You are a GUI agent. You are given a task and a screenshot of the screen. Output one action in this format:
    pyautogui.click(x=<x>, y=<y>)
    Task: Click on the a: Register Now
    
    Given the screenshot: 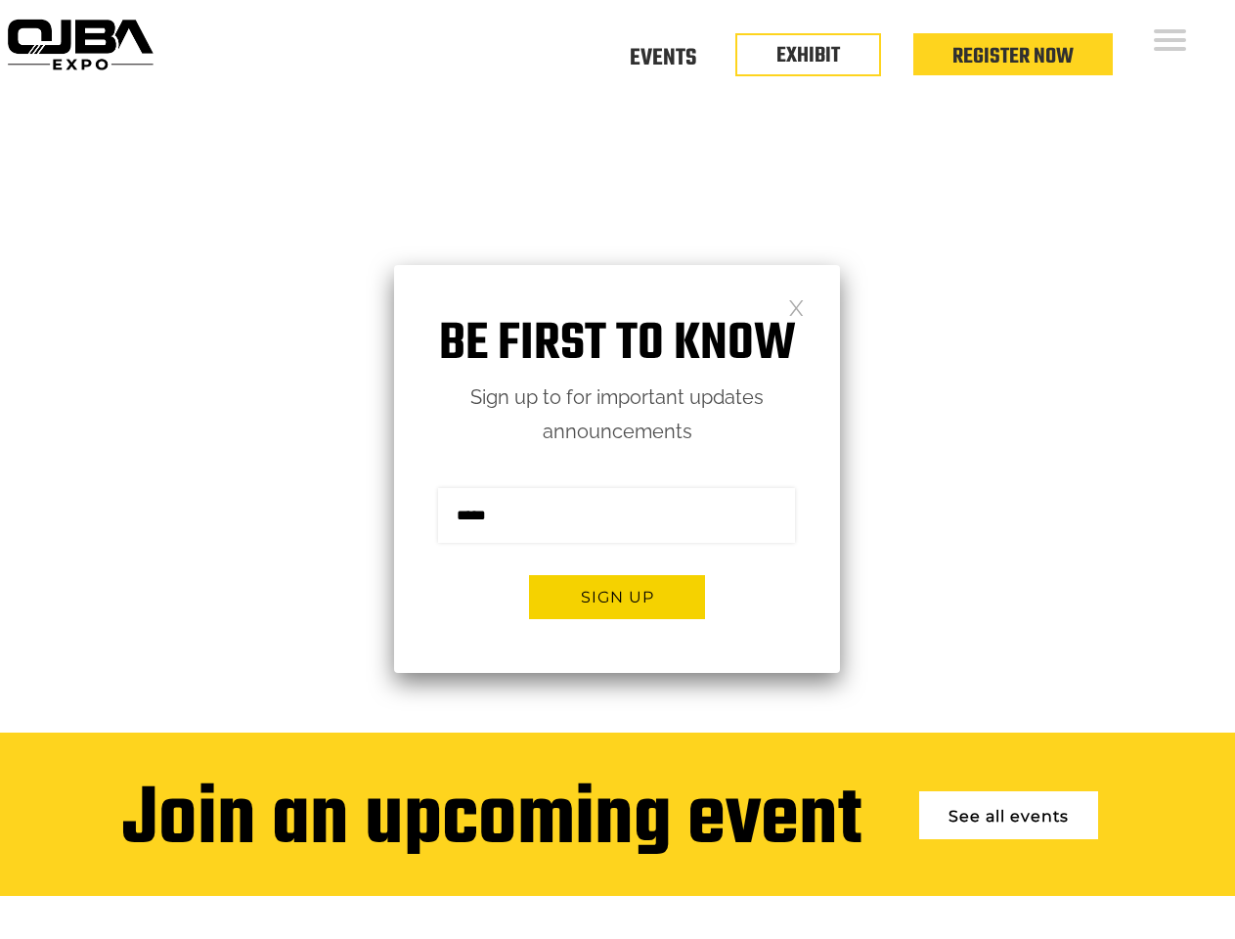 What is the action you would take?
    pyautogui.click(x=1013, y=57)
    